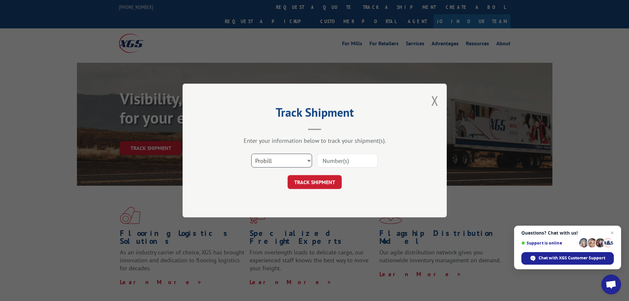 The image size is (629, 301). What do you see at coordinates (612, 233) in the screenshot?
I see `span: Close chat` at bounding box center [612, 233].